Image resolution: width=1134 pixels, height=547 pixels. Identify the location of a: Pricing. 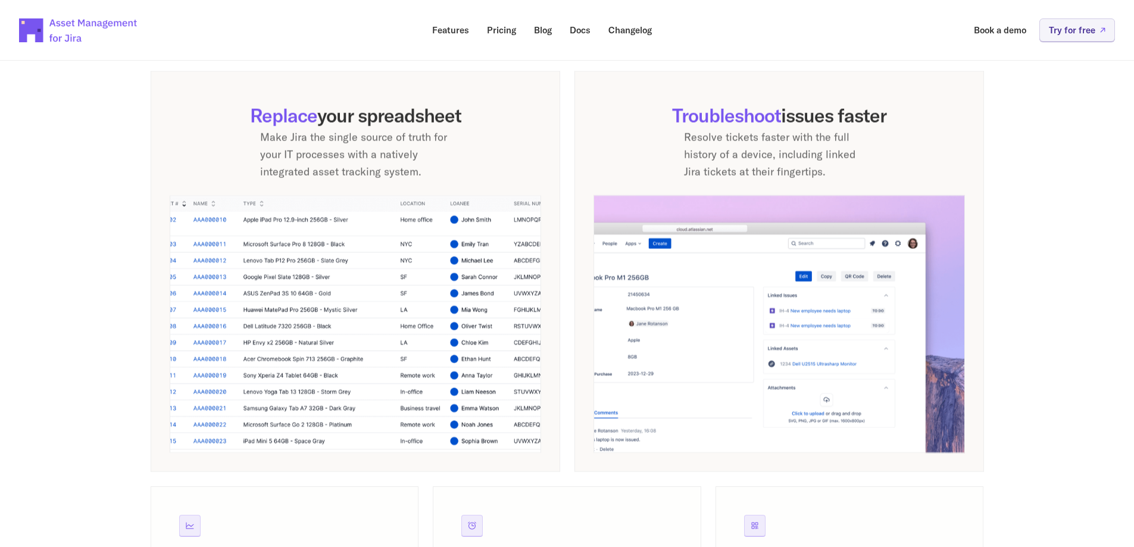
(501, 30).